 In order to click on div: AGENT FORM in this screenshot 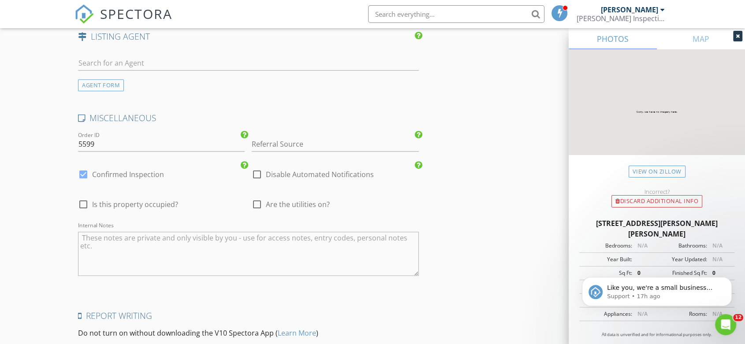, I will do `click(101, 85)`.